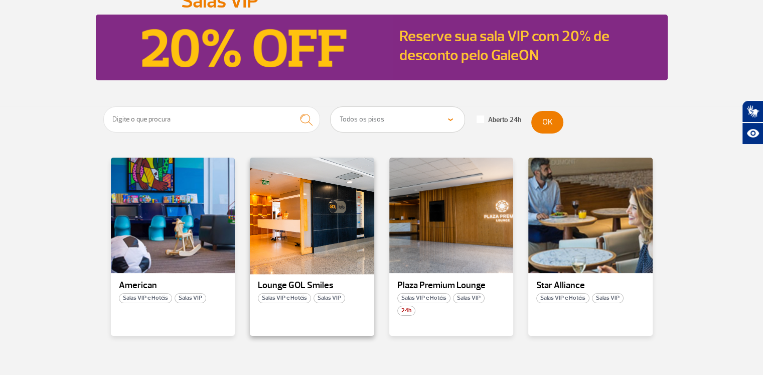 This screenshot has height=375, width=763. Describe the element at coordinates (591, 286) in the screenshot. I see `p: Star Alliance` at that location.